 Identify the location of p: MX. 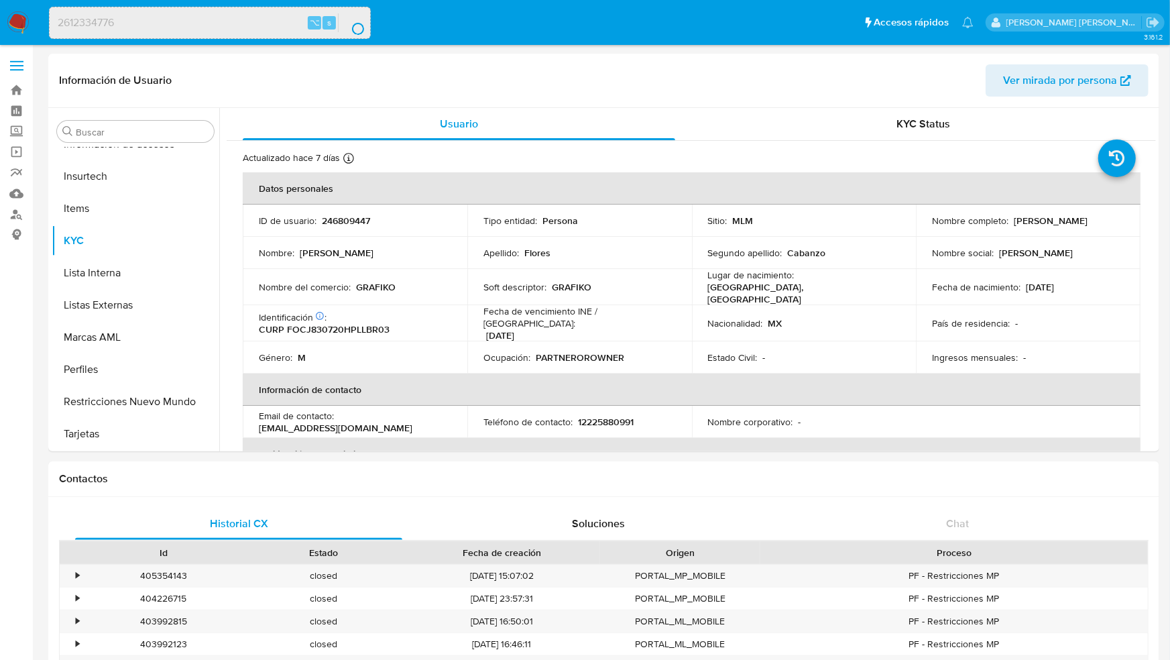
(775, 323).